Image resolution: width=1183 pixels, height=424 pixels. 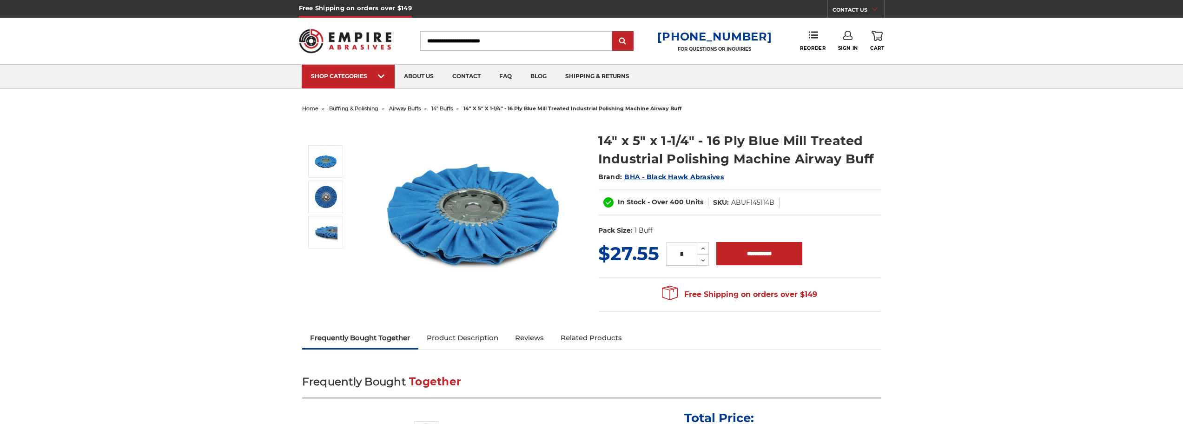 I want to click on a: blog, so click(x=538, y=76).